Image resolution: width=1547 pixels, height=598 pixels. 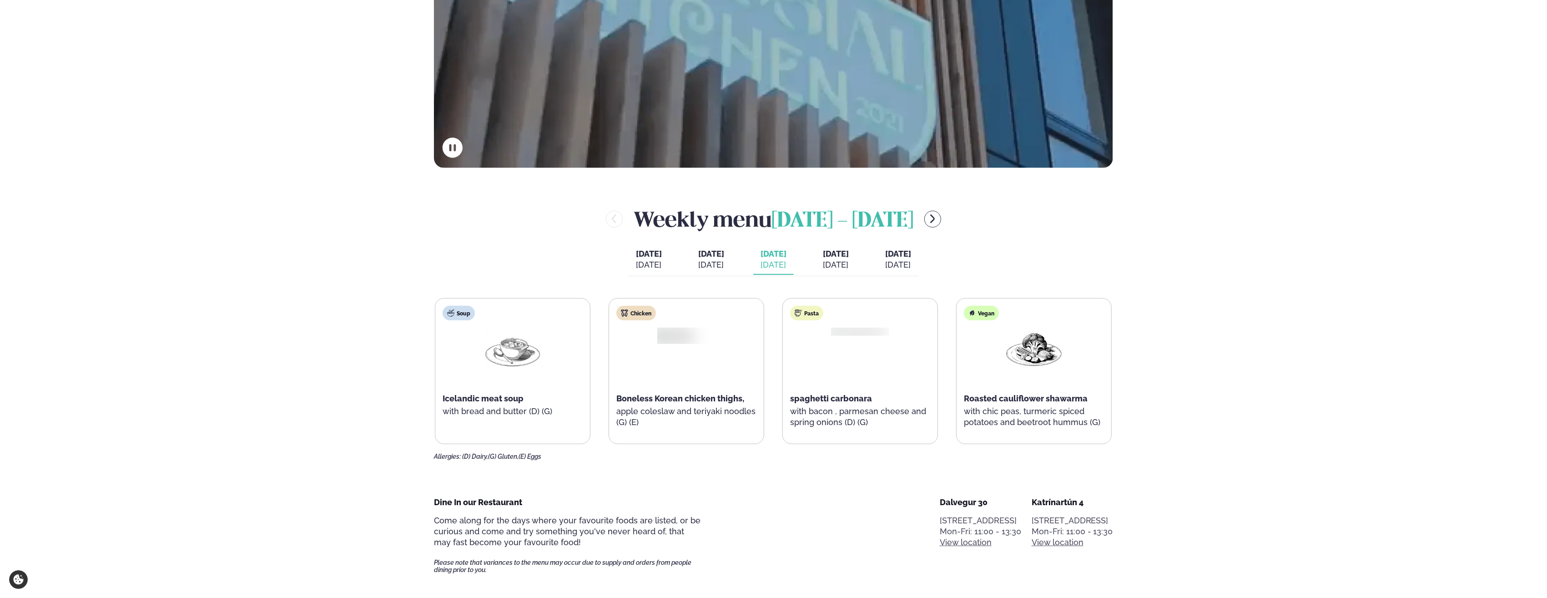 What do you see at coordinates (831, 398) in the screenshot?
I see `span: spaghetti carbonara` at bounding box center [831, 398].